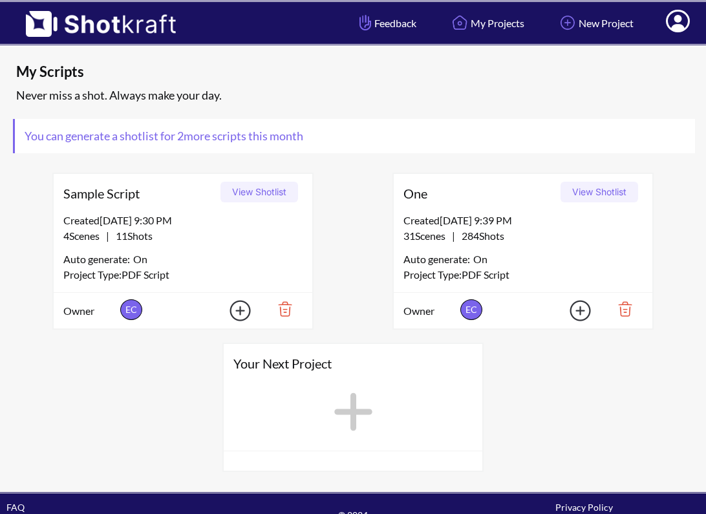 This screenshot has height=514, width=706. What do you see at coordinates (356, 95) in the screenshot?
I see `div: Never miss a shot. Always make your day.` at bounding box center [356, 95].